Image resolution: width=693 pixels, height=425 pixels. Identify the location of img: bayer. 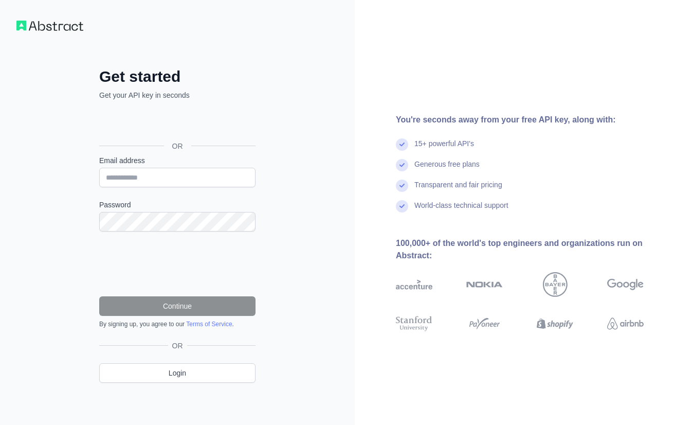
(555, 284).